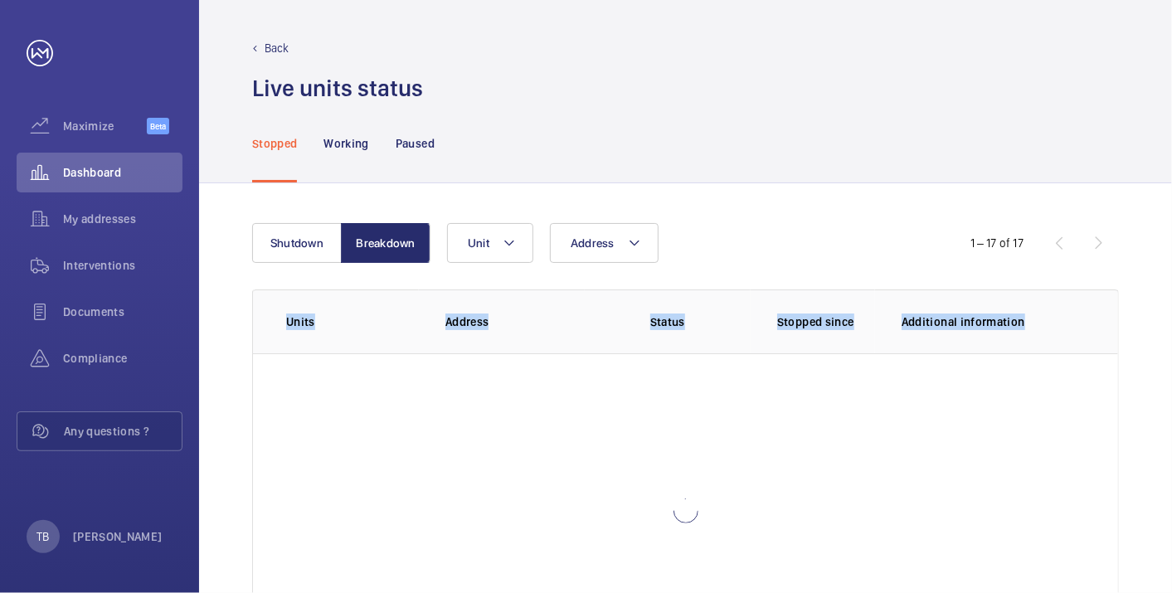 This screenshot has height=593, width=1172. Describe the element at coordinates (105, 126) in the screenshot. I see `span: Maximize` at that location.